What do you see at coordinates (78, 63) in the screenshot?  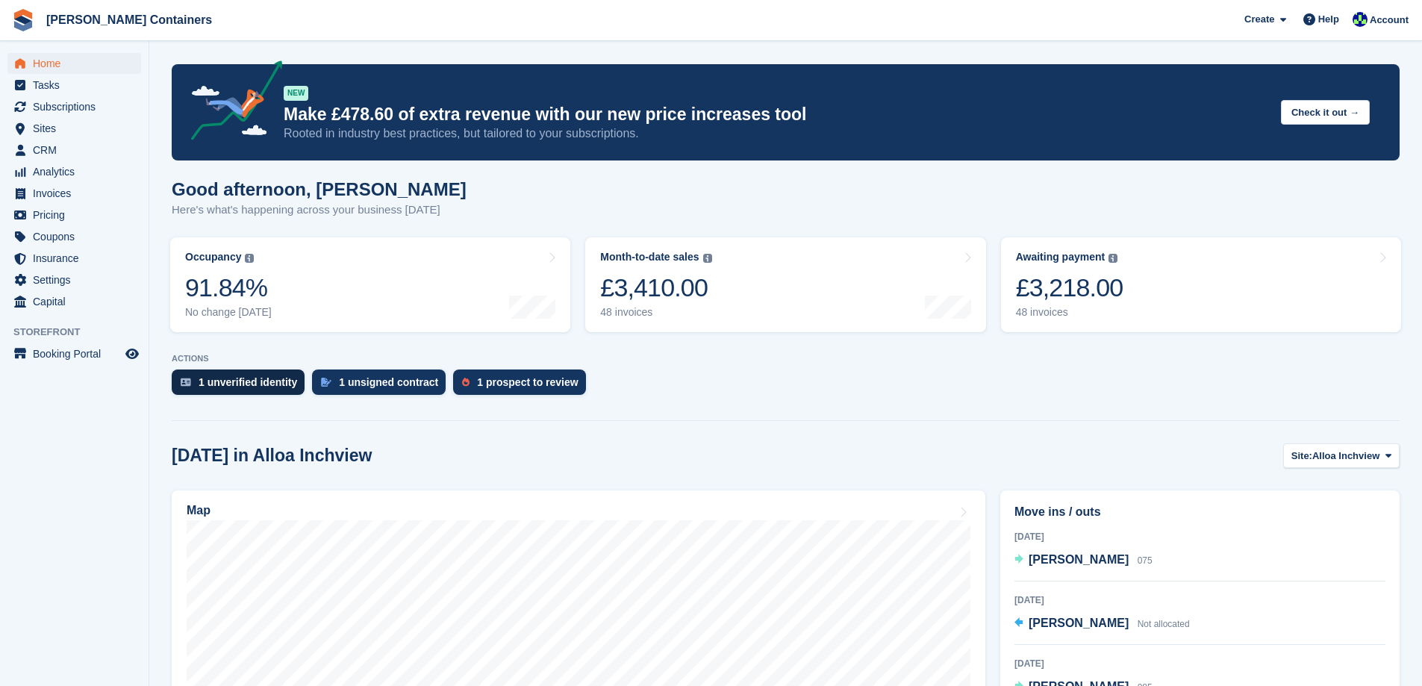 I see `span: Home` at bounding box center [78, 63].